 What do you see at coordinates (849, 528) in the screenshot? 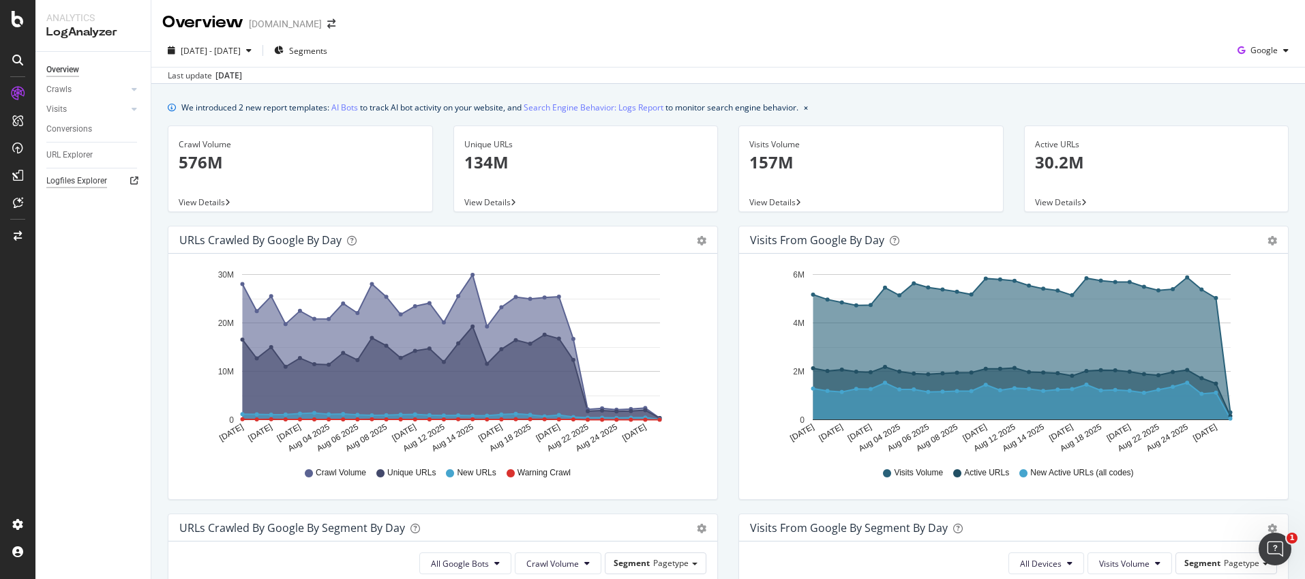
I see `div: Visits from Google By Segment By Day` at bounding box center [849, 528].